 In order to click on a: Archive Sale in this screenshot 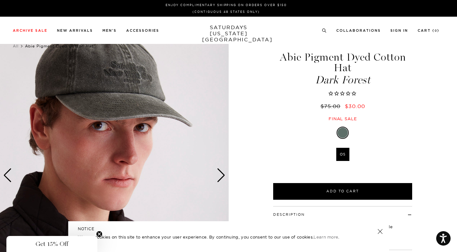, I will do `click(30, 30)`.